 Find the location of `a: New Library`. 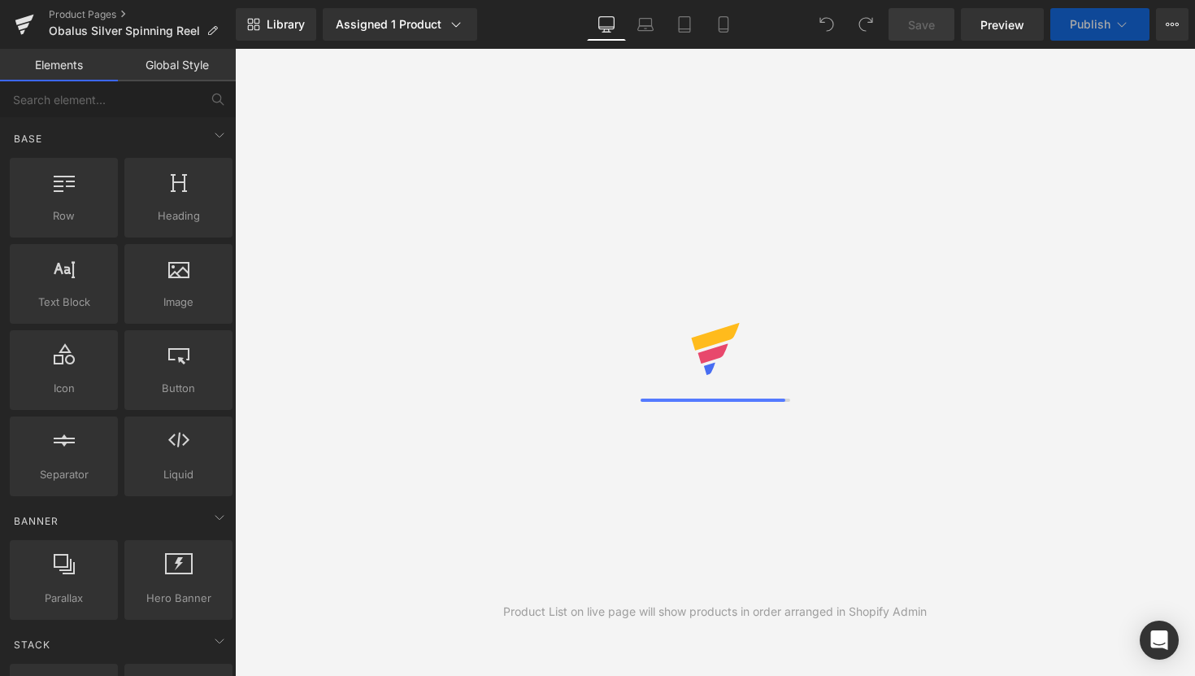

a: New Library is located at coordinates (276, 24).